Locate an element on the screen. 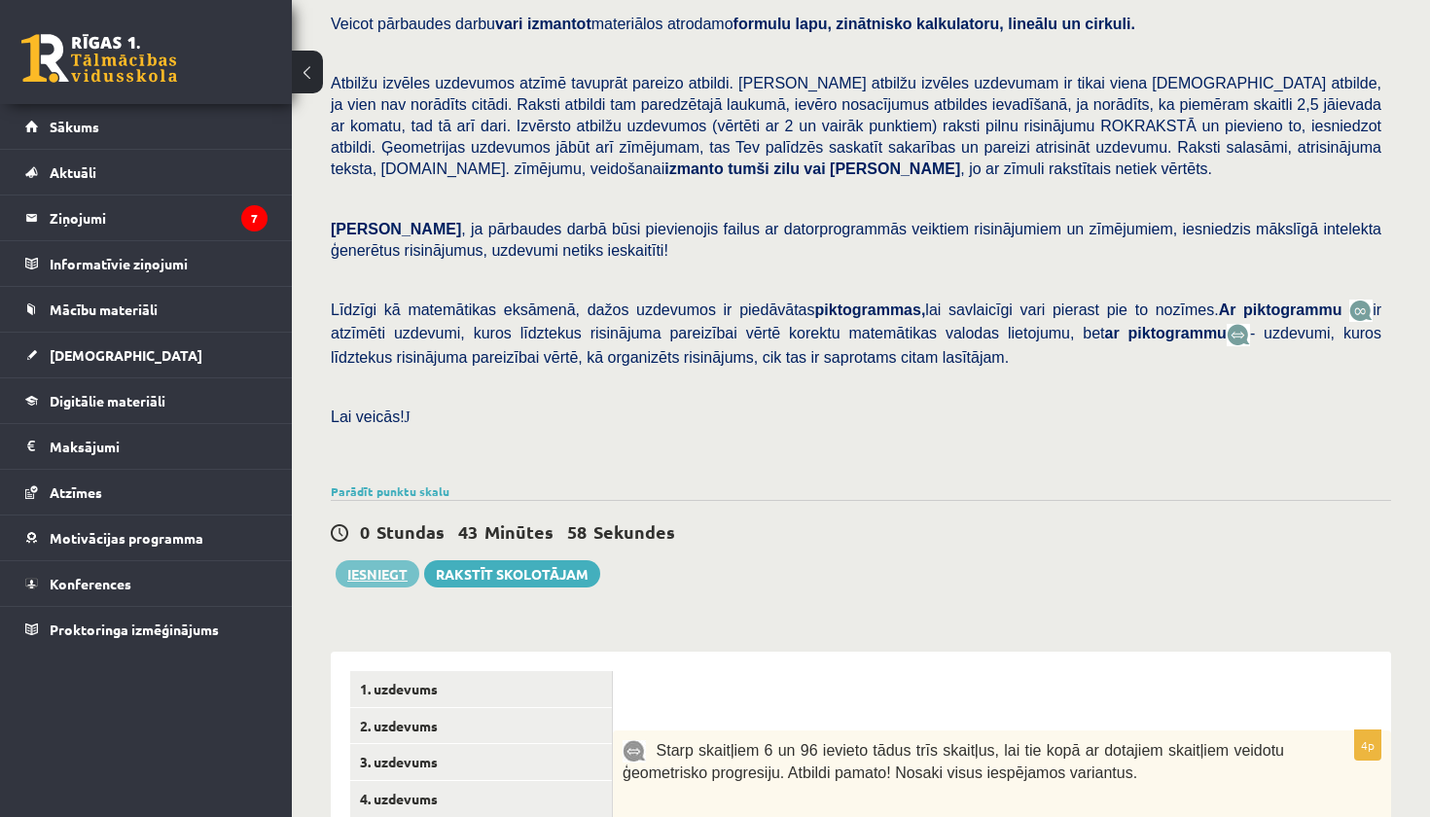 The width and height of the screenshot is (1430, 817). b: vari izmantot is located at coordinates (543, 23).